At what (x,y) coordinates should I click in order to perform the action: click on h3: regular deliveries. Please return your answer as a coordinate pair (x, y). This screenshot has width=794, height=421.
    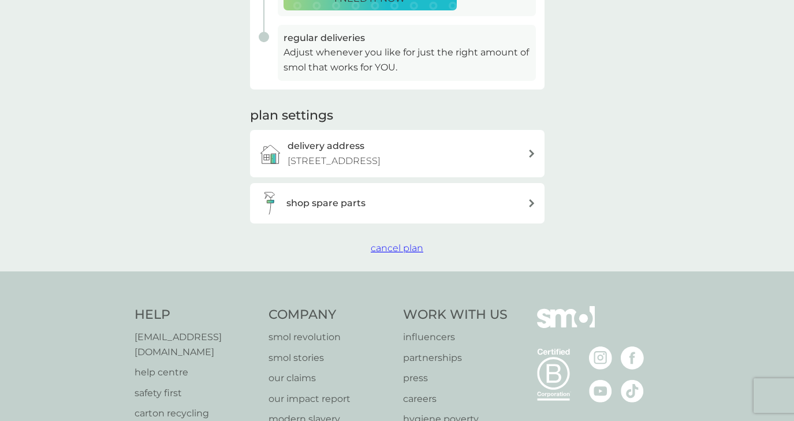
    Looking at the image, I should click on (407, 38).